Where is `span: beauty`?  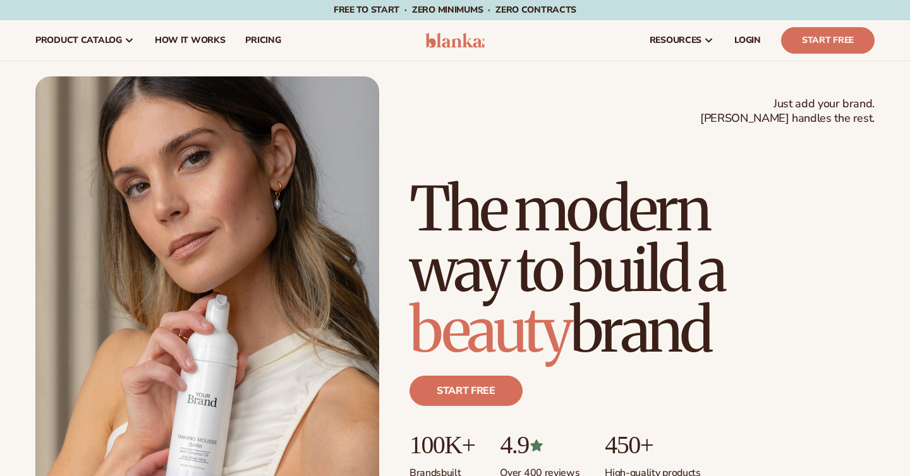 span: beauty is located at coordinates (490, 330).